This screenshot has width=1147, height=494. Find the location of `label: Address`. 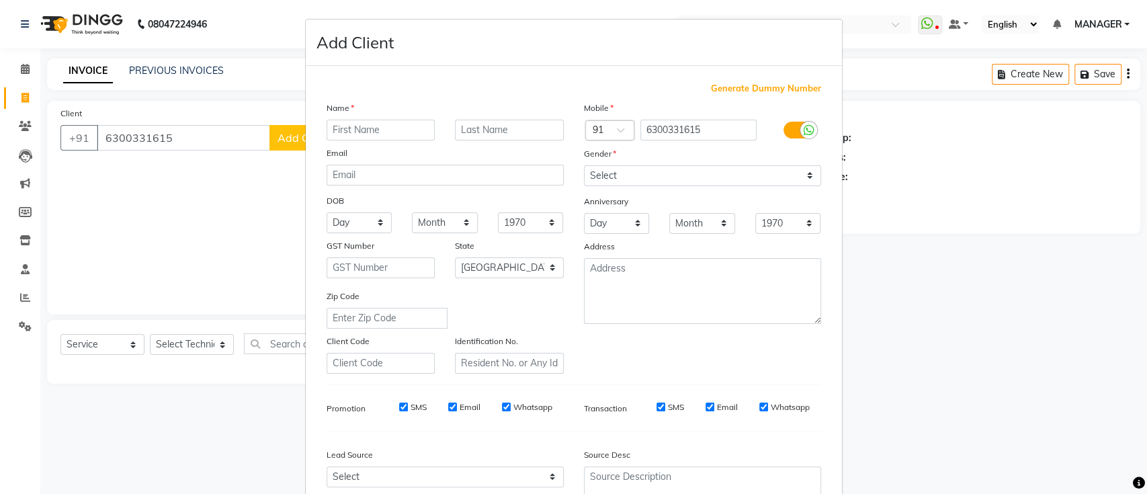

label: Address is located at coordinates (599, 247).